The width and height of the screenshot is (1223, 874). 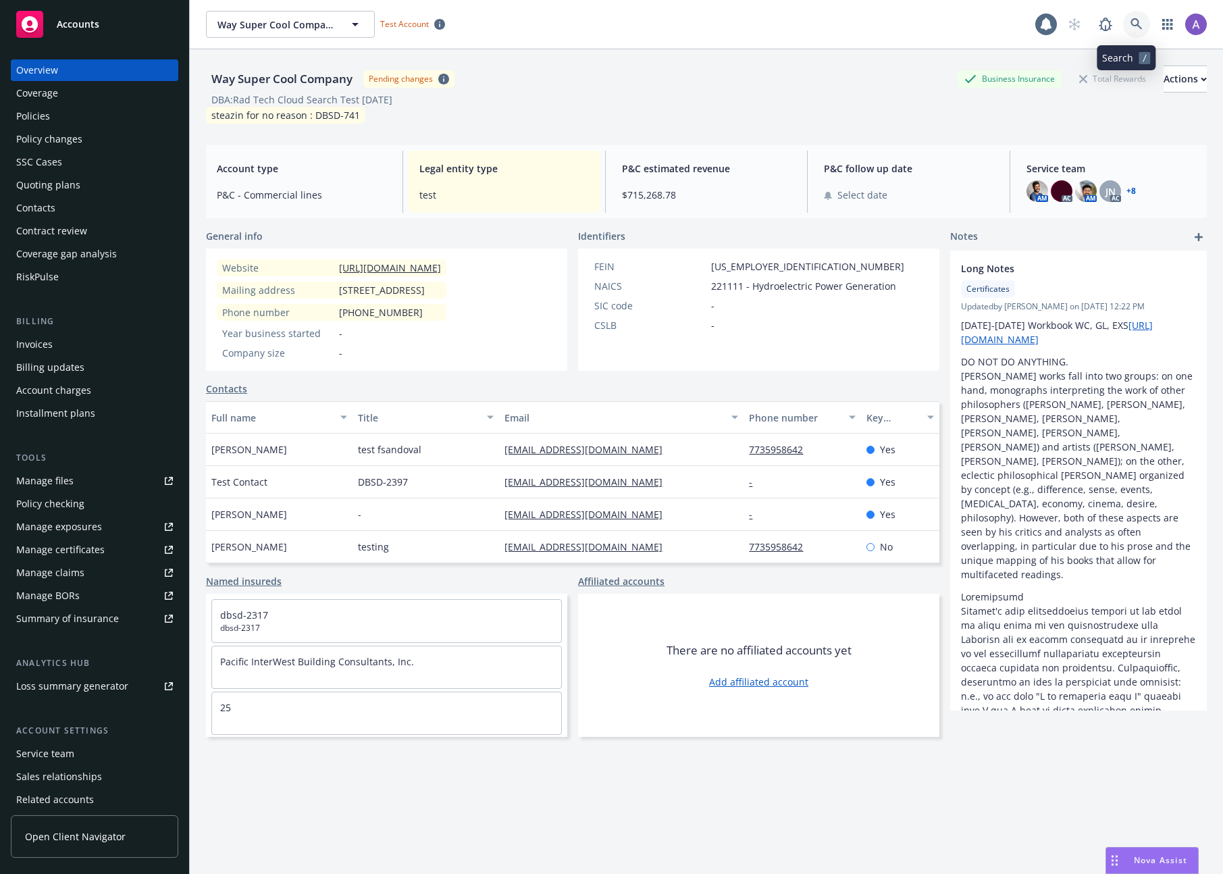 What do you see at coordinates (234, 236) in the screenshot?
I see `span: General info` at bounding box center [234, 236].